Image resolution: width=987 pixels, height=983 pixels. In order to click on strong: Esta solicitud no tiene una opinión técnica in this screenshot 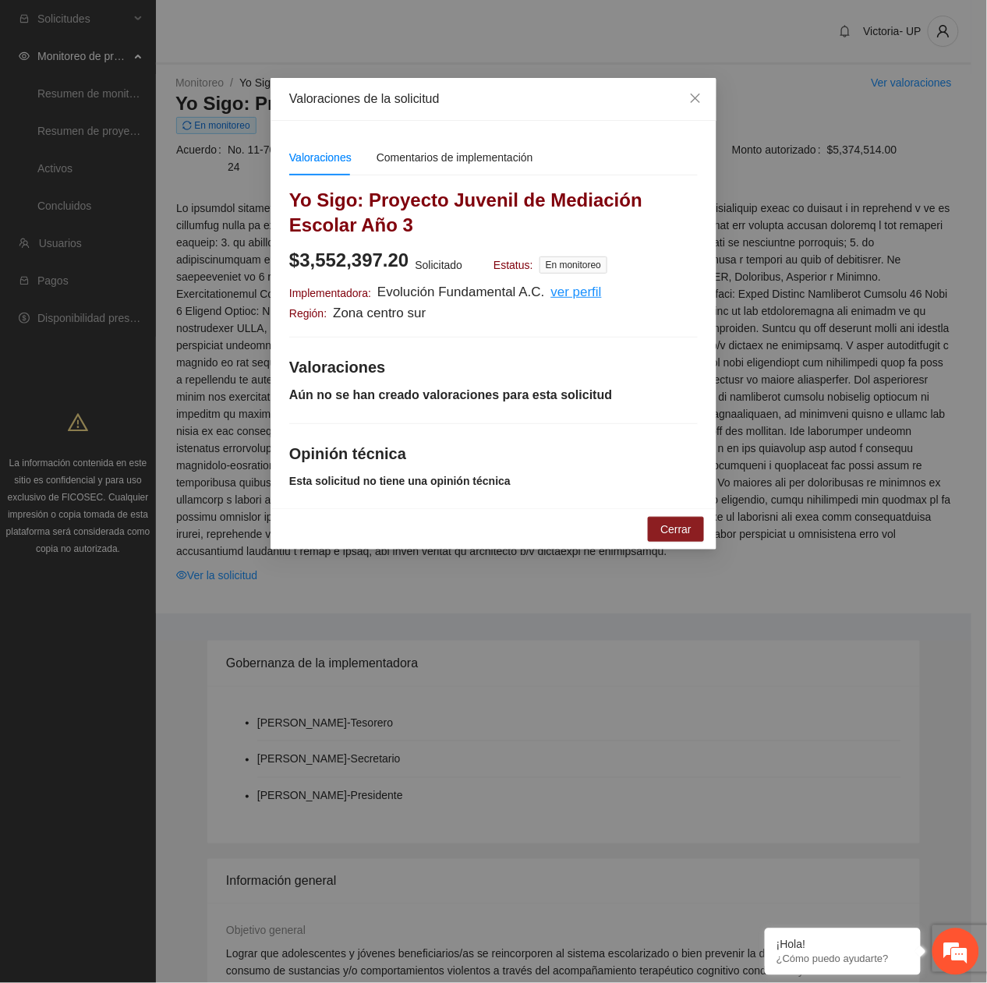, I will do `click(400, 481)`.